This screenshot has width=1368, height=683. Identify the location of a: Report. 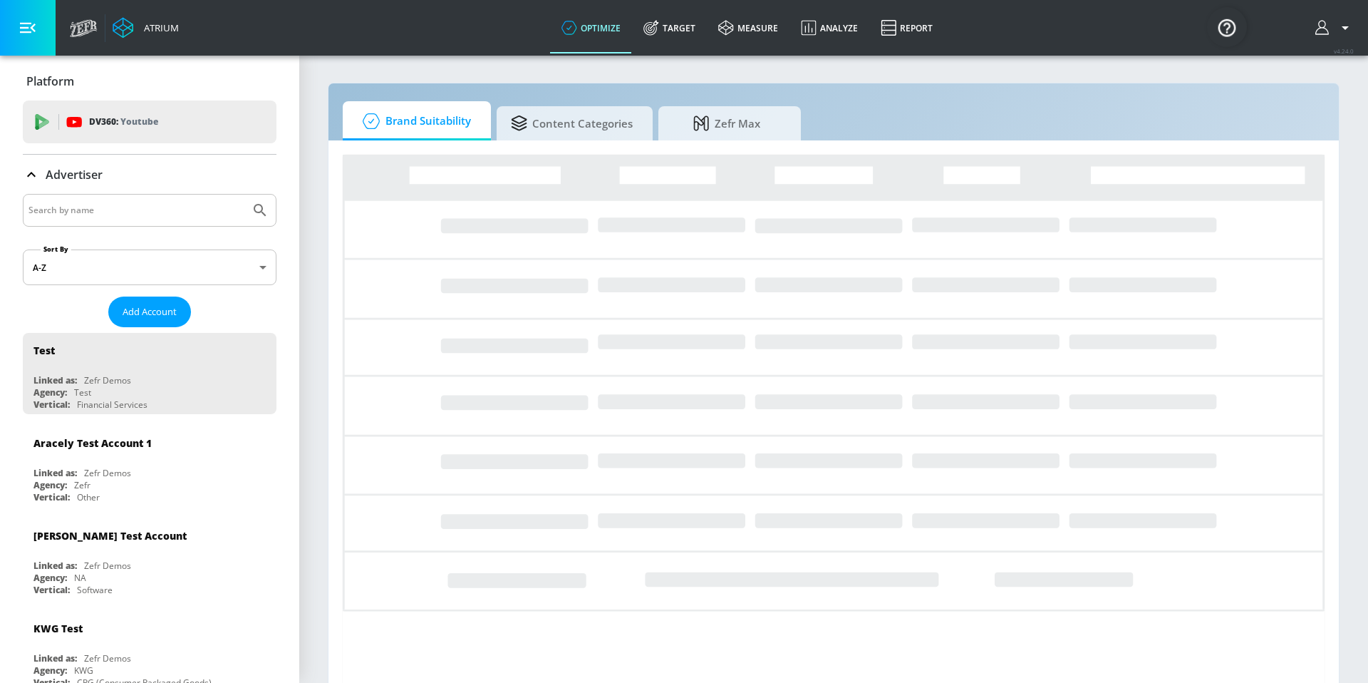
(906, 28).